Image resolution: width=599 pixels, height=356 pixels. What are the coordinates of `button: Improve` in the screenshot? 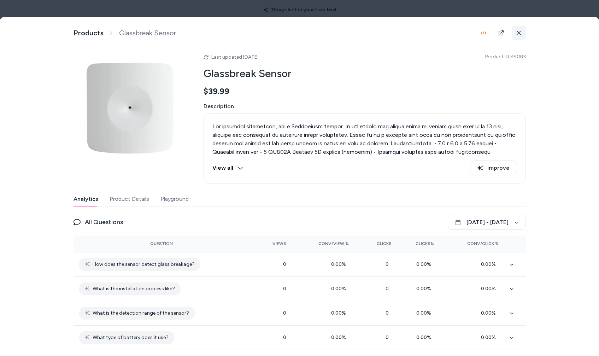 It's located at (493, 168).